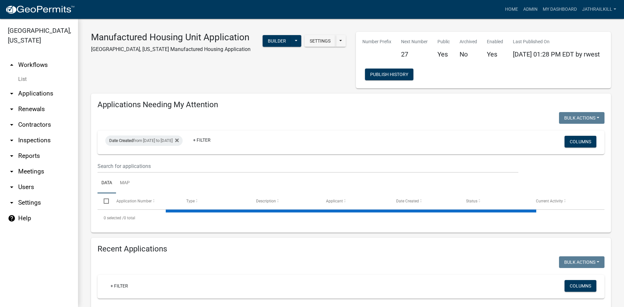  I want to click on span: Application Number, so click(134, 201).